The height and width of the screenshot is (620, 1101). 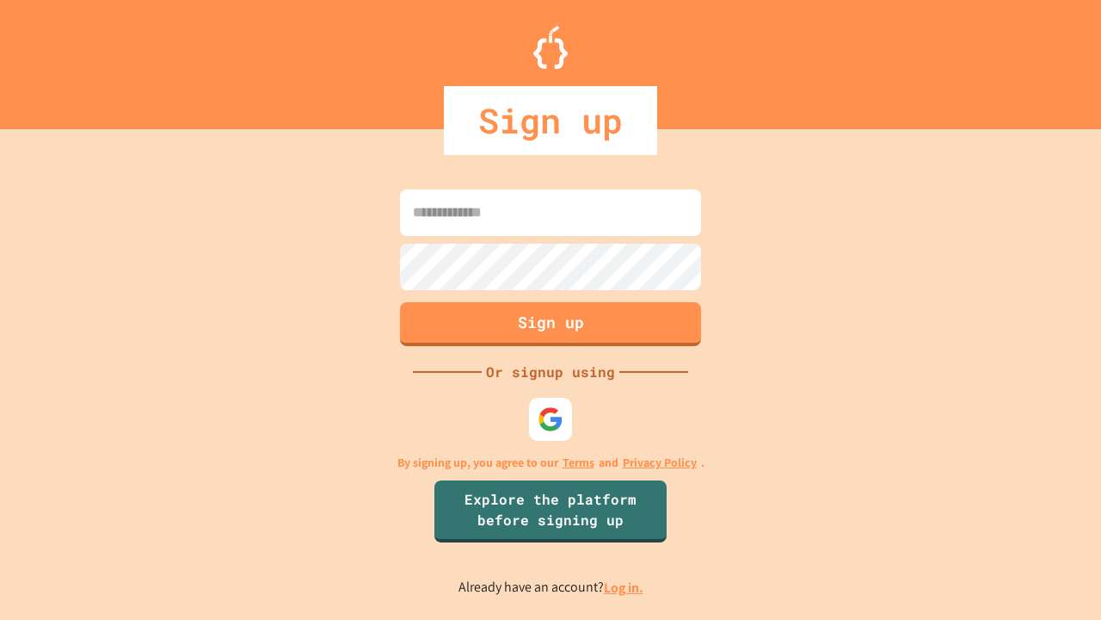 I want to click on img: google-icon.svg, so click(x=551, y=419).